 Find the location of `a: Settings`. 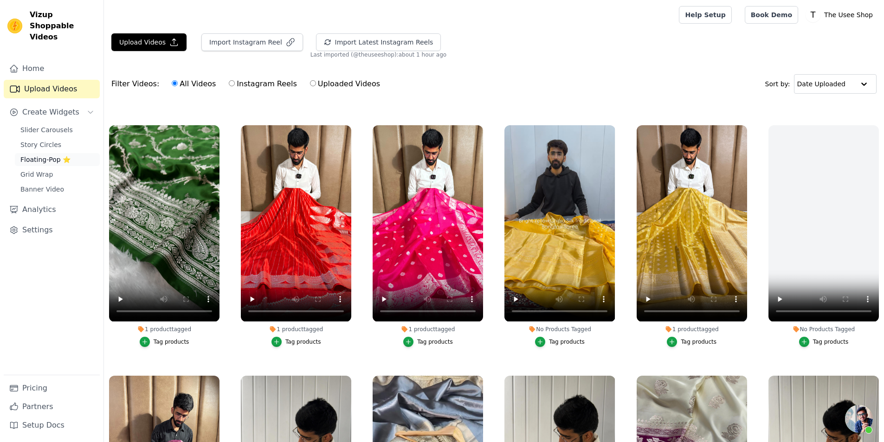

a: Settings is located at coordinates (52, 230).